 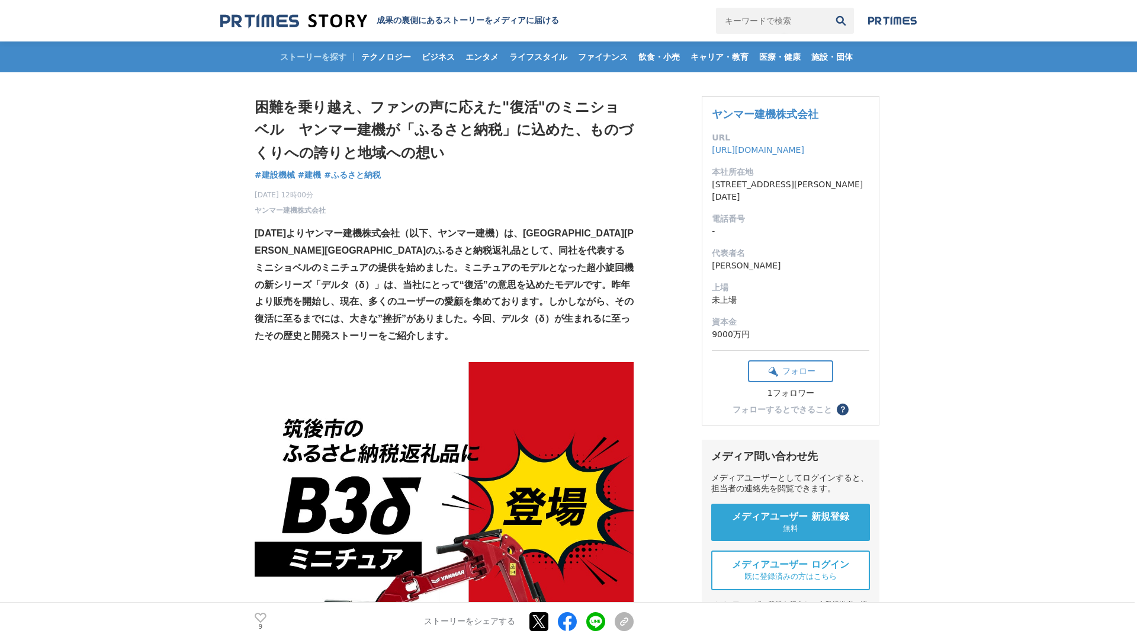 I want to click on p: 9, so click(x=261, y=627).